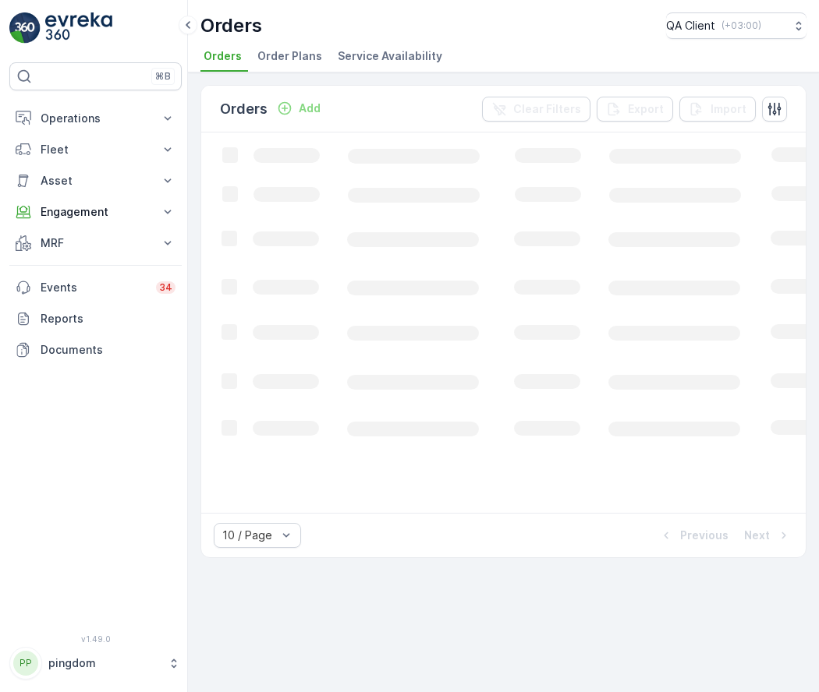 This screenshot has height=692, width=819. I want to click on p: Reports, so click(108, 319).